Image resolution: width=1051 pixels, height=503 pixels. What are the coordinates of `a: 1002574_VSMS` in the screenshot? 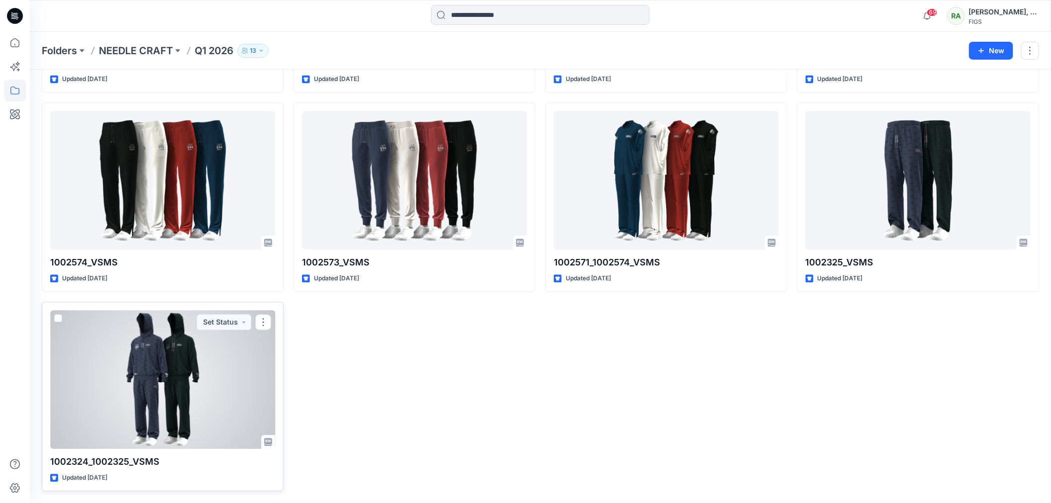 It's located at (162, 180).